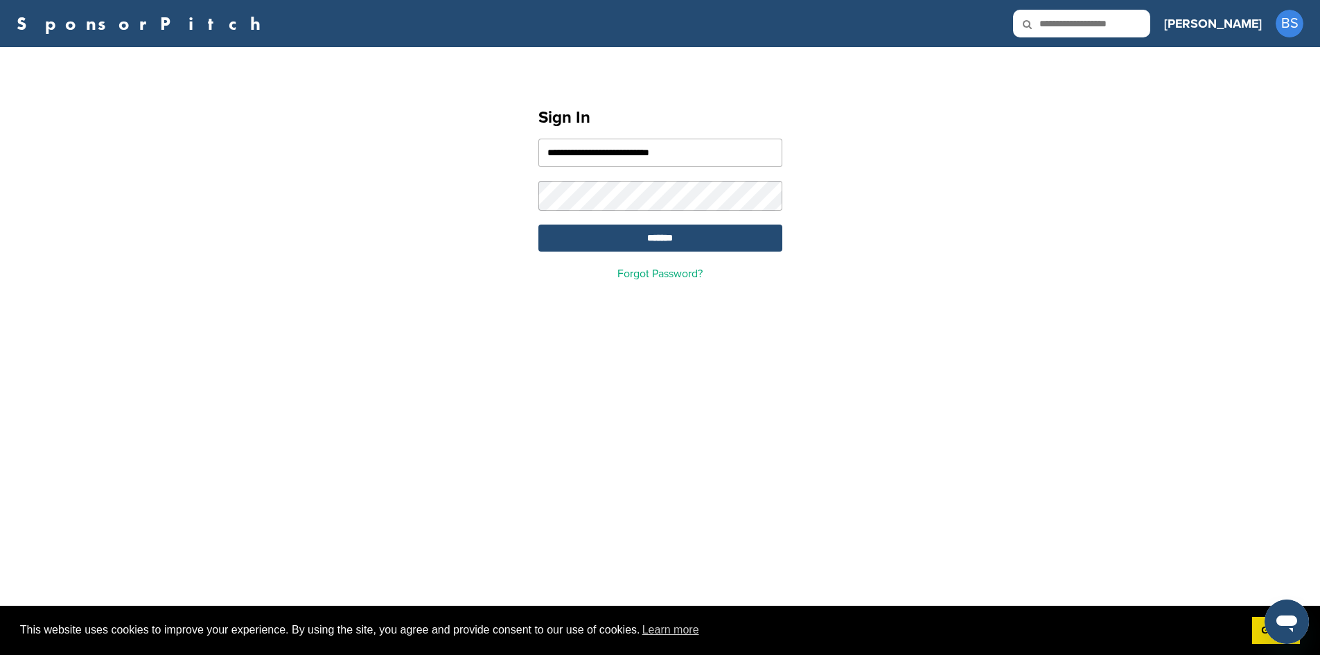  What do you see at coordinates (660, 274) in the screenshot?
I see `a: Forgot Password?` at bounding box center [660, 274].